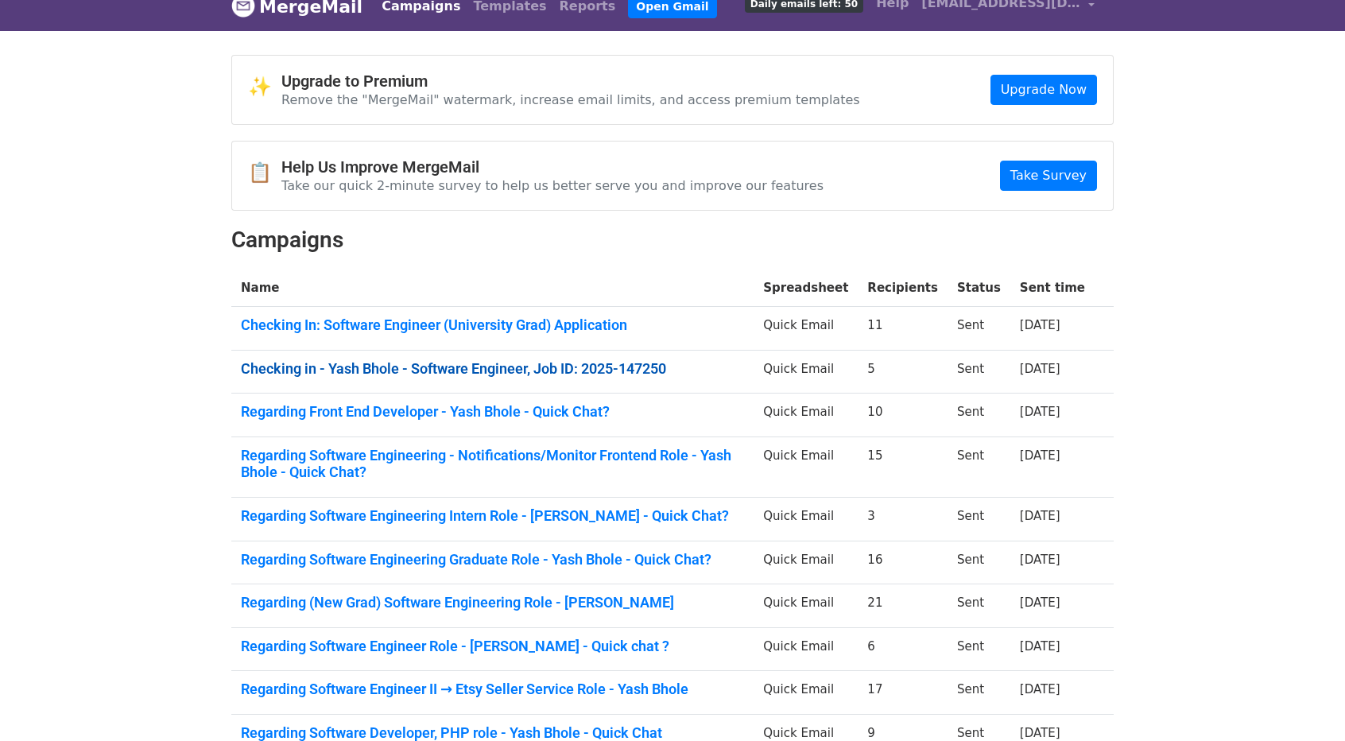 This screenshot has height=741, width=1345. I want to click on a: Regarding Software Engineer II → Etsy Seller Service Role - Yash Bhole, so click(492, 689).